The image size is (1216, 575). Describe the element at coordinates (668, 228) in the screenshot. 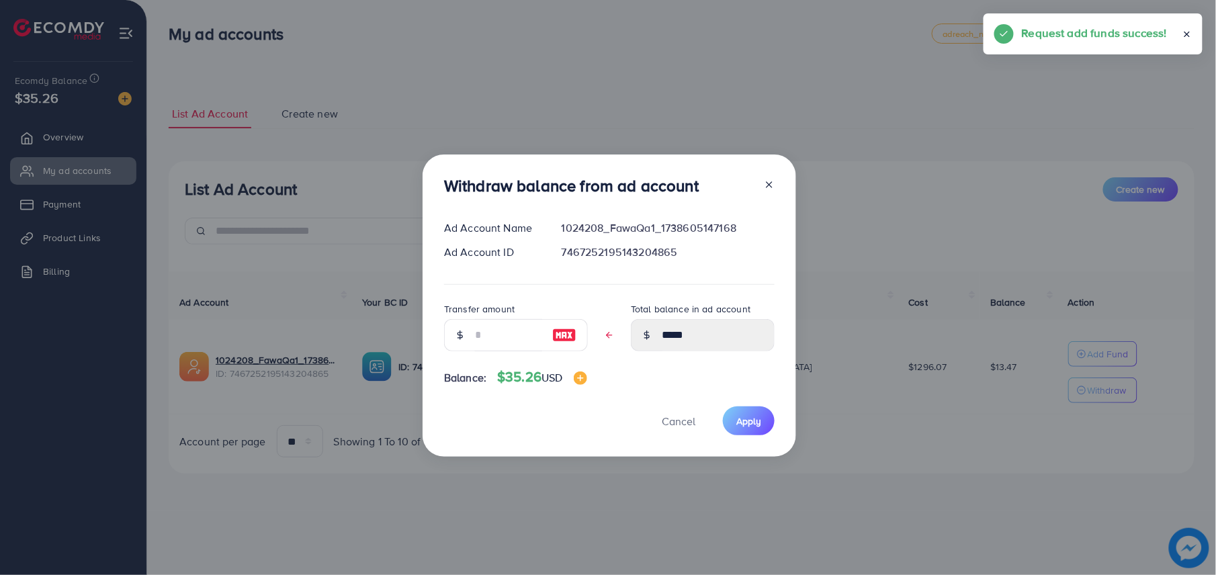

I see `div: 1024208_FawaQa1_1738605147168` at that location.